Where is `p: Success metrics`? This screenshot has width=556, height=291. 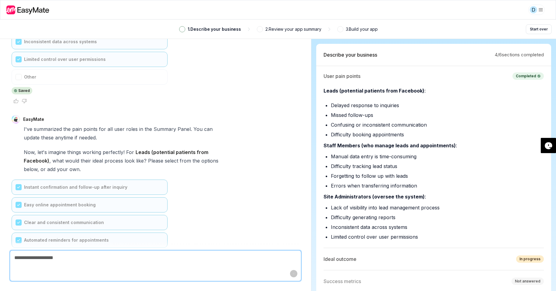 p: Success metrics is located at coordinates (342, 281).